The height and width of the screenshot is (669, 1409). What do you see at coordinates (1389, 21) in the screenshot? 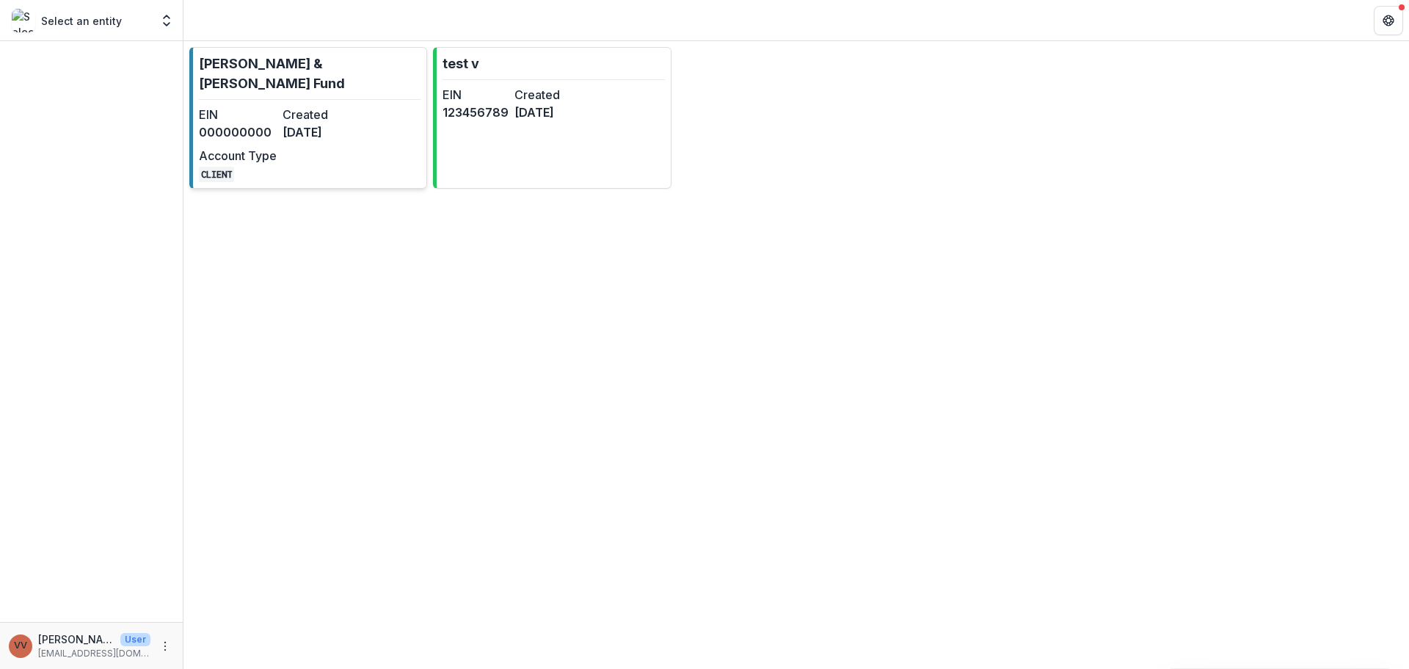
I see `button: Get Help` at bounding box center [1389, 21].